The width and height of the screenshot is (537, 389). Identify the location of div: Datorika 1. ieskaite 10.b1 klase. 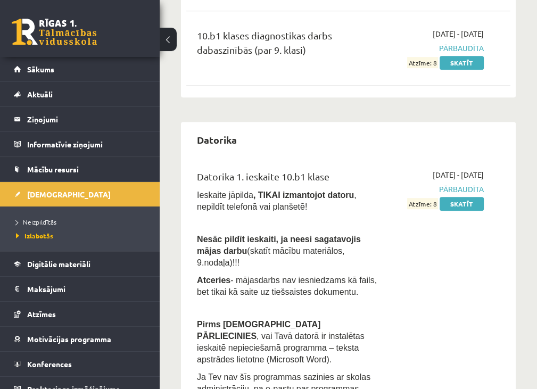
(290, 179).